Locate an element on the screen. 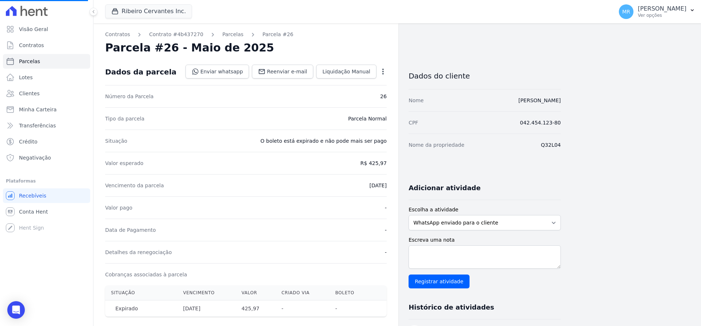 The image size is (701, 326). a: Contrato #4b437270 is located at coordinates (176, 34).